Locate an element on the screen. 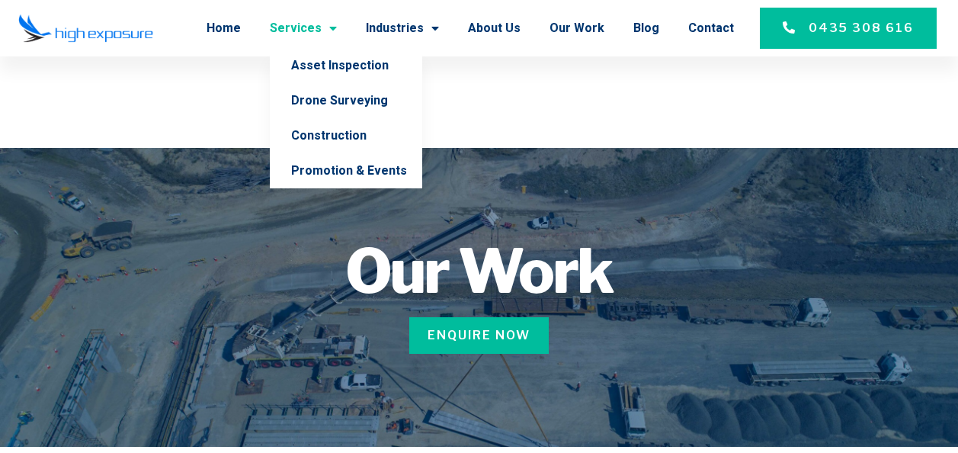 The height and width of the screenshot is (453, 958). nav: Menu is located at coordinates (451, 28).